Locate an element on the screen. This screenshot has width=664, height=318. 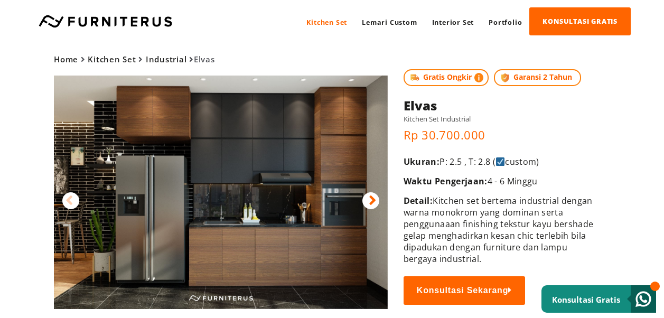
p: P: 2.5 , T: 2.8 ( custom) is located at coordinates (501, 162).